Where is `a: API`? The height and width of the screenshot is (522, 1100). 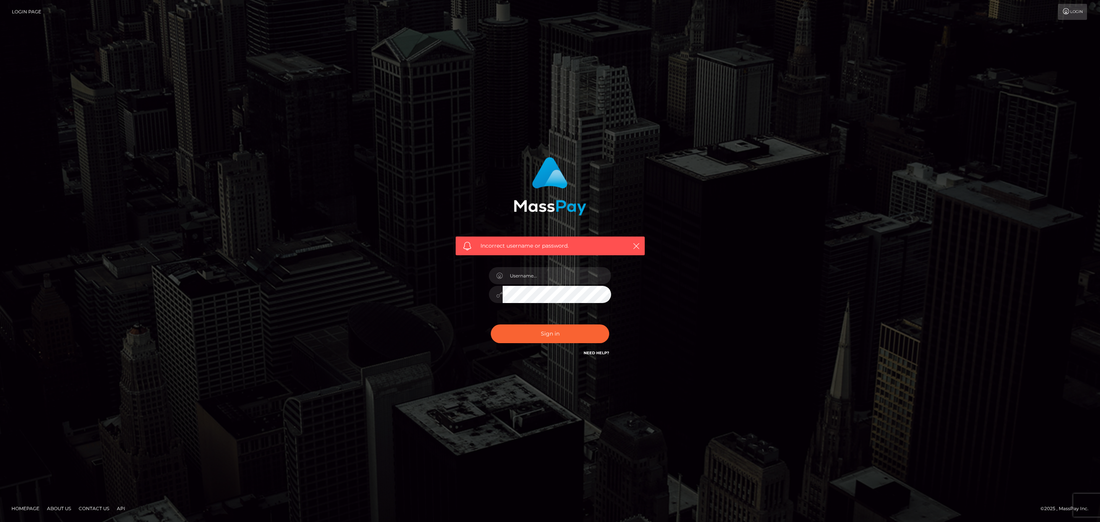
a: API is located at coordinates (121, 508).